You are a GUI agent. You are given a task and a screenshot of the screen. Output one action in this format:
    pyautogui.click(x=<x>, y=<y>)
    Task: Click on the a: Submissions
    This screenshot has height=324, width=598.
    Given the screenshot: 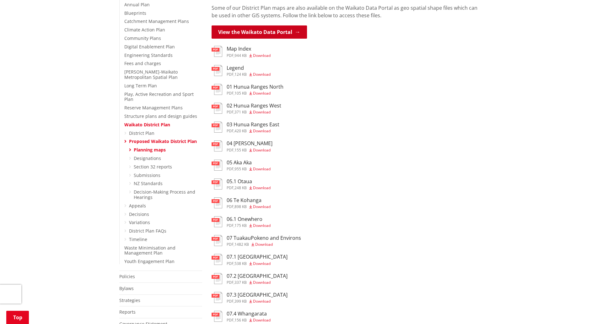 What is the action you would take?
    pyautogui.click(x=147, y=175)
    